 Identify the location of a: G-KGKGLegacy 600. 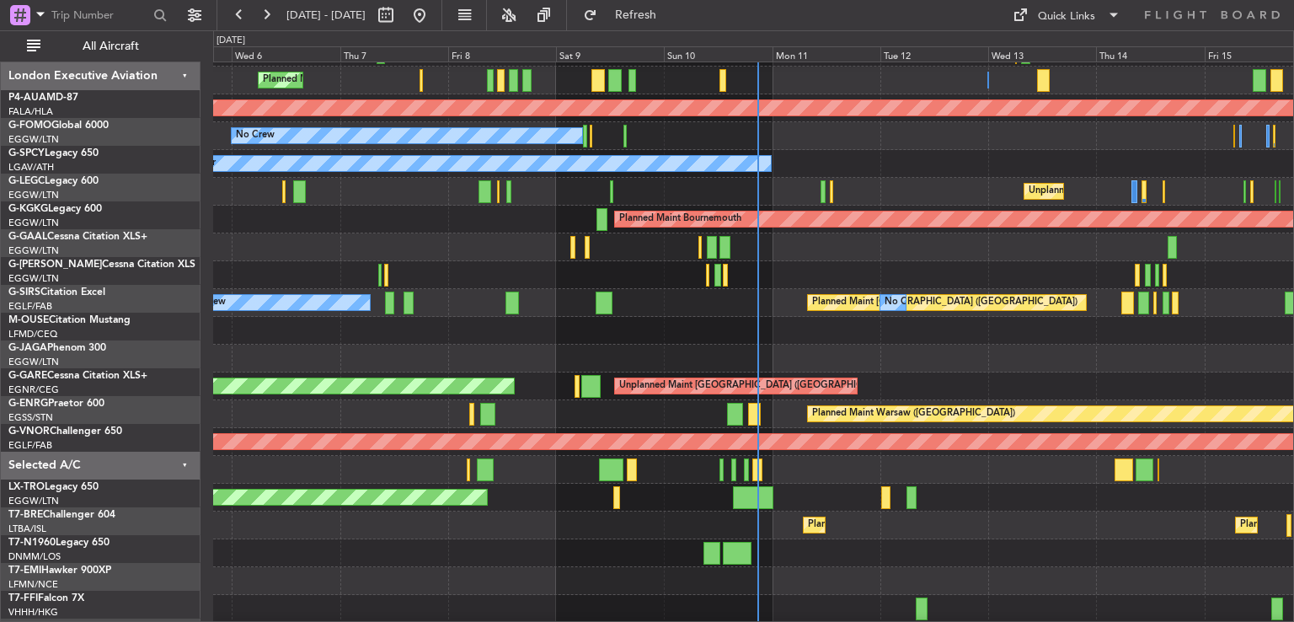
(55, 209).